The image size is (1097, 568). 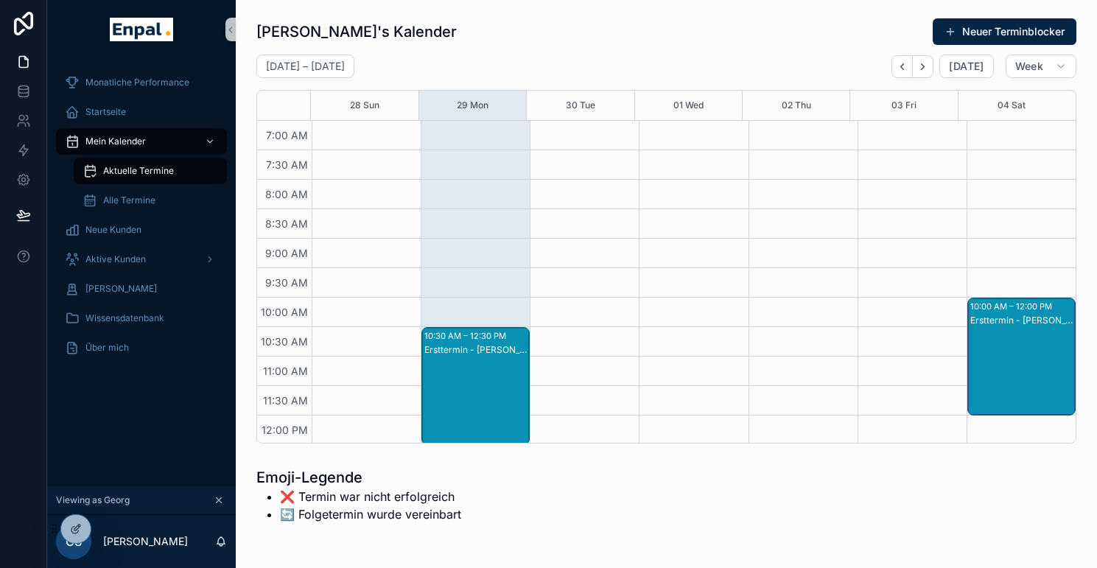 I want to click on button: Next, so click(x=923, y=66).